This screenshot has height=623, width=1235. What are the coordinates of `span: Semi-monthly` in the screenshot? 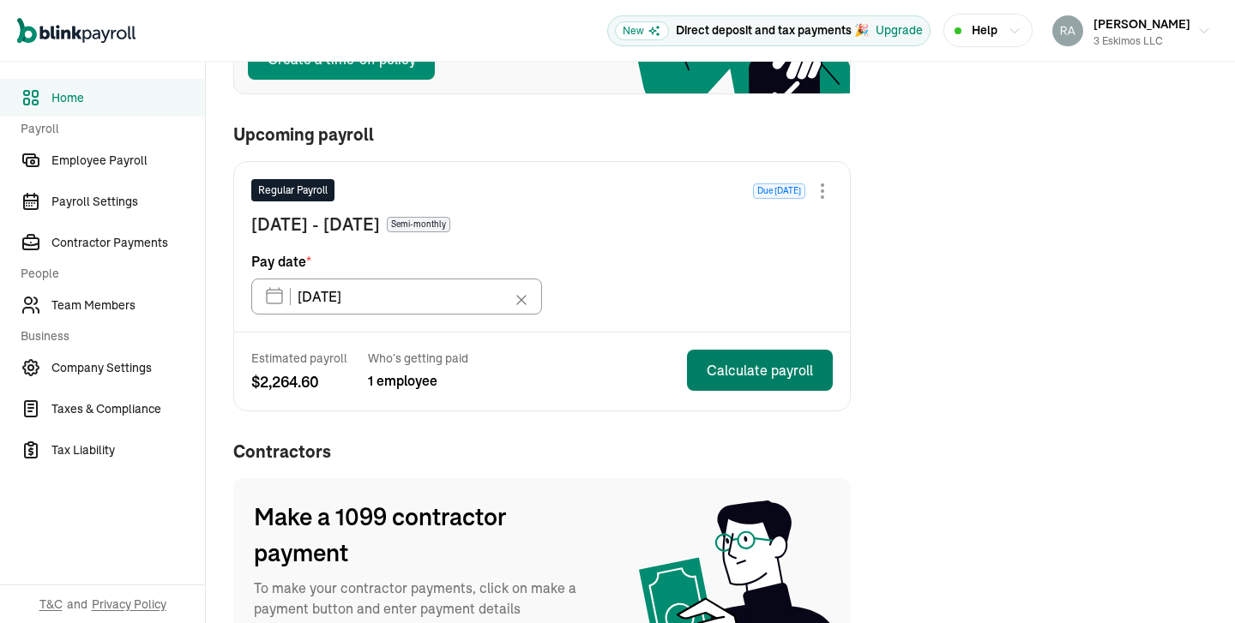 It's located at (418, 225).